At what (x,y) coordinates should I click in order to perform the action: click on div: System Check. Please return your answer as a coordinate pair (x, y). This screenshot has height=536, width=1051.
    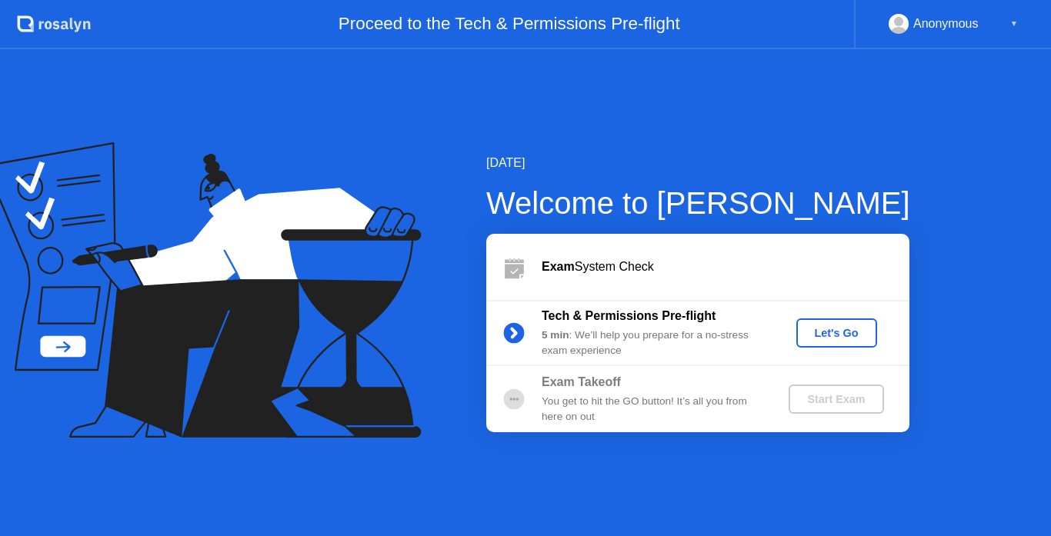
    Looking at the image, I should click on (726, 267).